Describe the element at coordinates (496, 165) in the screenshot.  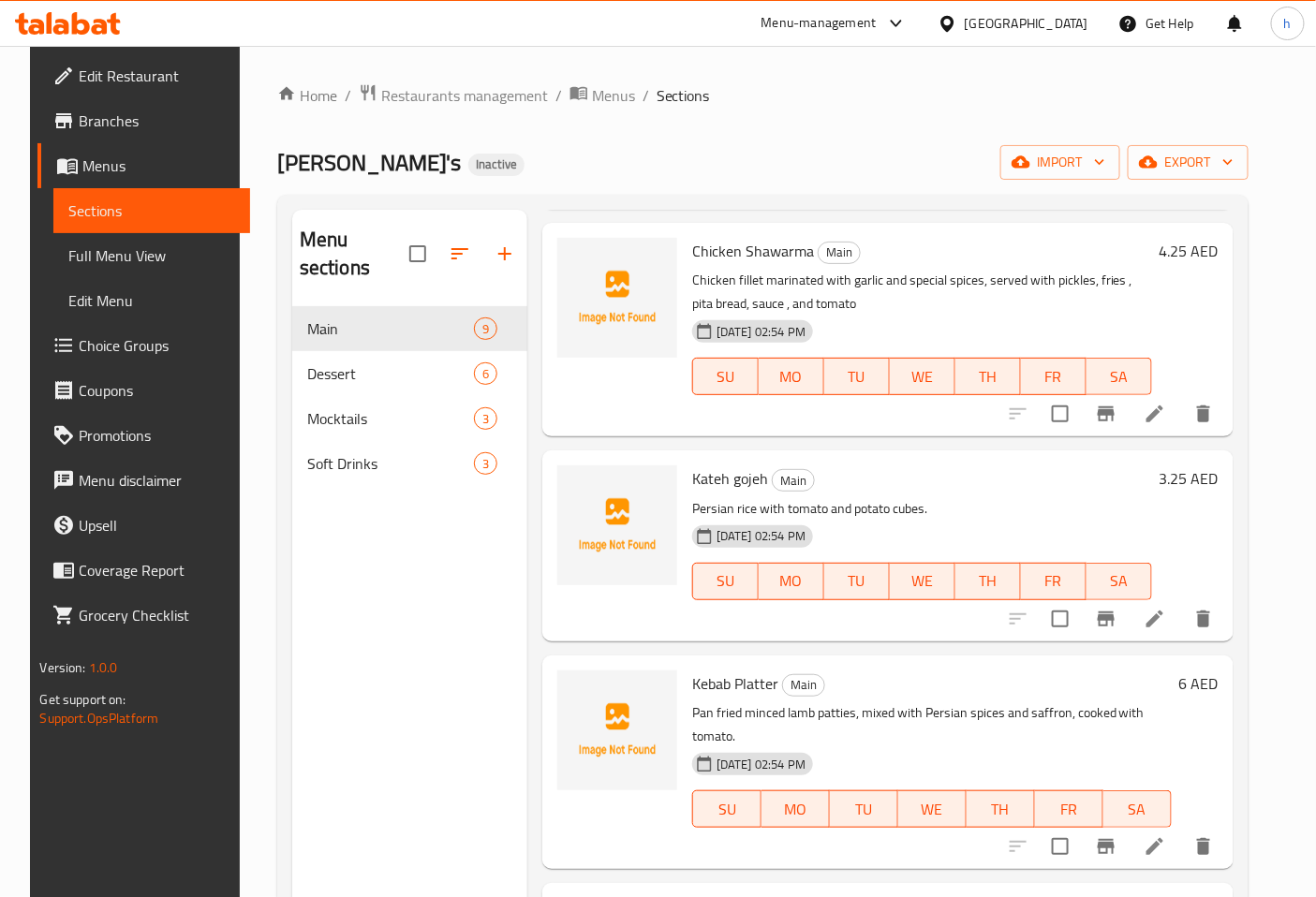
I see `div: Inactive` at that location.